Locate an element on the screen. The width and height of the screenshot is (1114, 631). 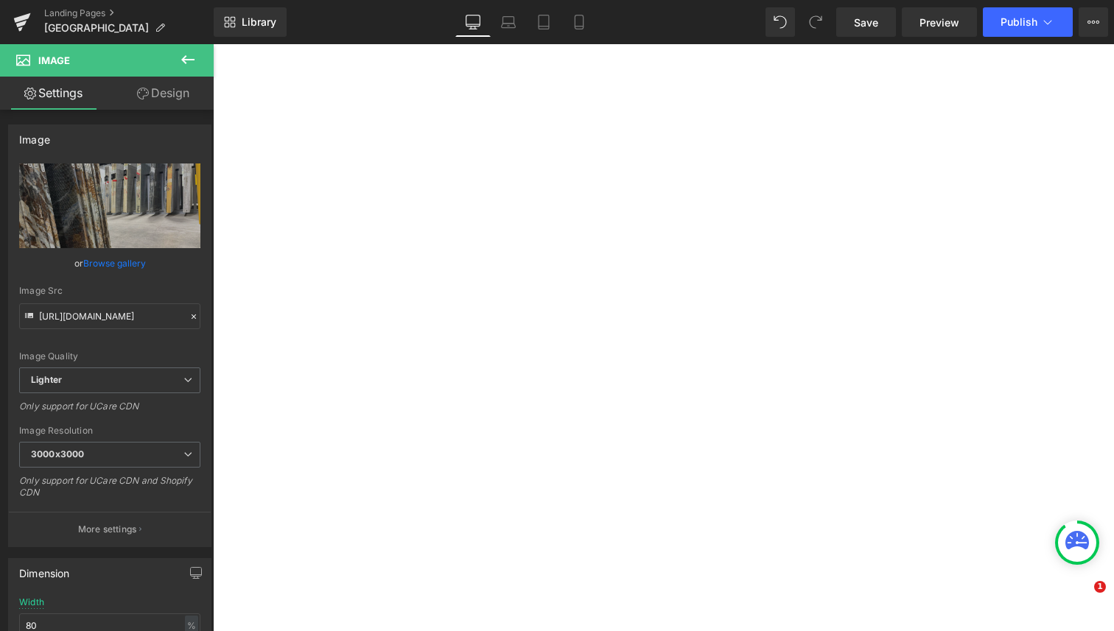
a: Landing Pages is located at coordinates (129, 13).